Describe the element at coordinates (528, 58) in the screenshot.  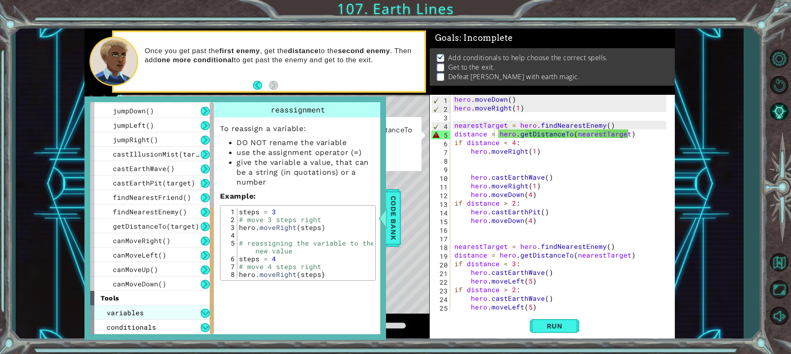
I see `p: Add conditionals to help choose the correct spells.` at that location.